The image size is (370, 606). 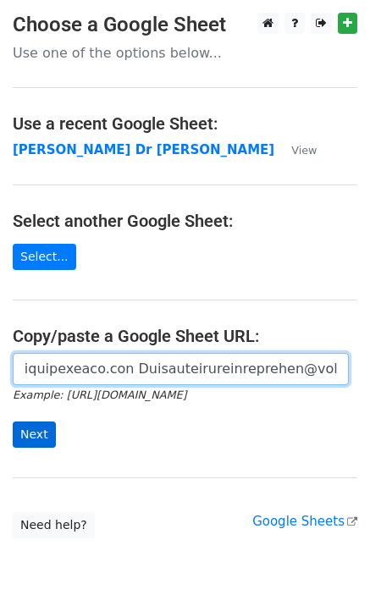 What do you see at coordinates (34, 434) in the screenshot?
I see `input: Next` at bounding box center [34, 434].